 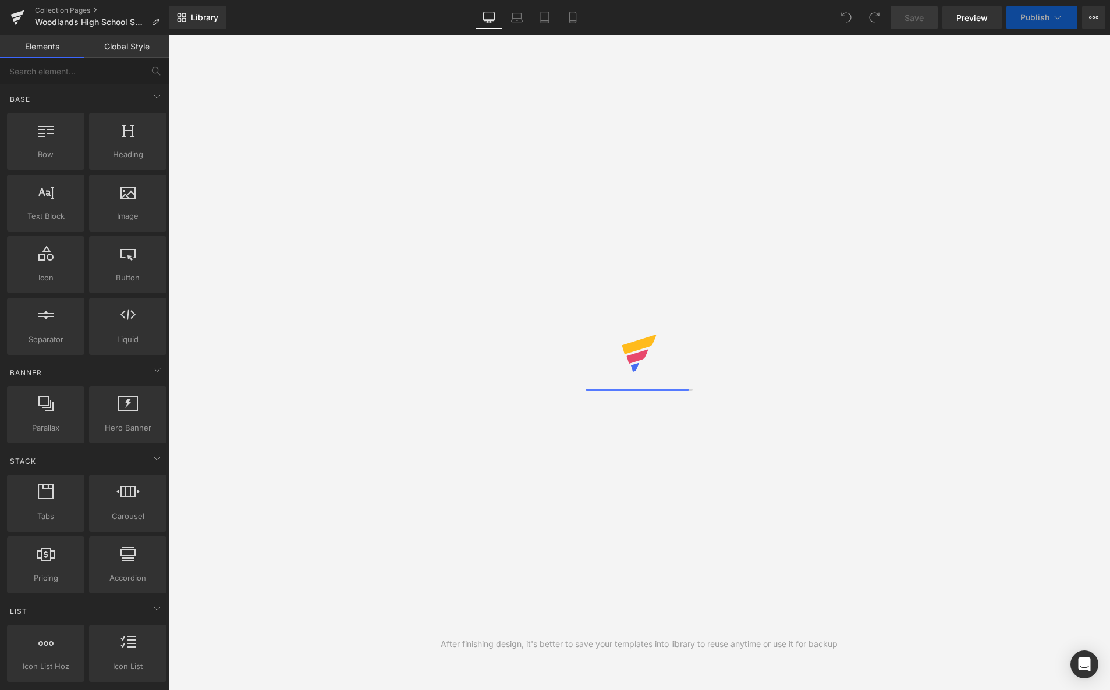 What do you see at coordinates (1085, 665) in the screenshot?
I see `div: Open Intercom Messenger` at bounding box center [1085, 665].